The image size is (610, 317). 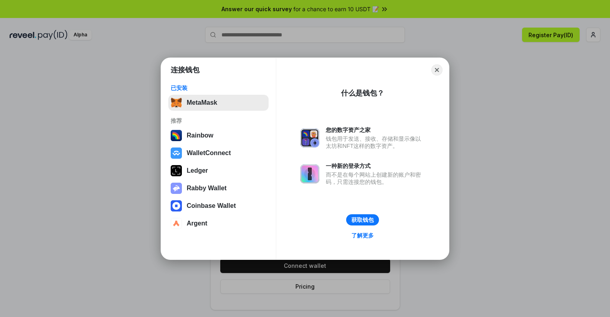 What do you see at coordinates (218, 188) in the screenshot?
I see `button: Rabby Wallet` at bounding box center [218, 188].